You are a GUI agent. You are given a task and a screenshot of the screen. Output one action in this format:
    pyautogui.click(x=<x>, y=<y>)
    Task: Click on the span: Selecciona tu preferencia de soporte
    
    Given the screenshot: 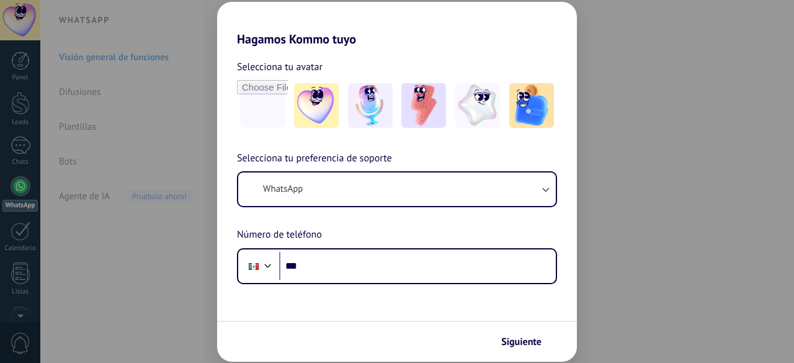 What is the action you would take?
    pyautogui.click(x=315, y=159)
    